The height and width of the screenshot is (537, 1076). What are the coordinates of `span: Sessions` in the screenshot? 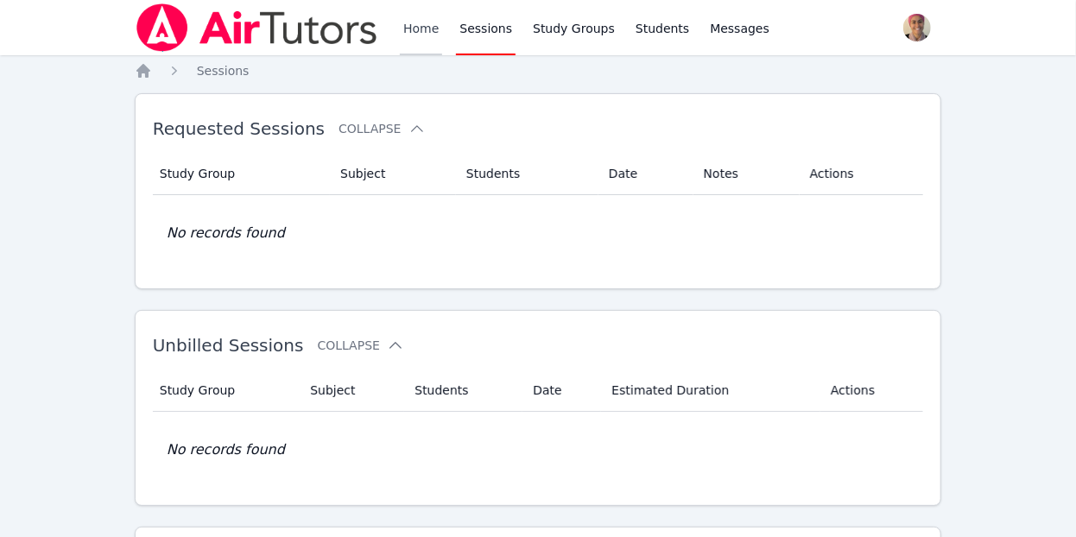 It's located at (223, 71).